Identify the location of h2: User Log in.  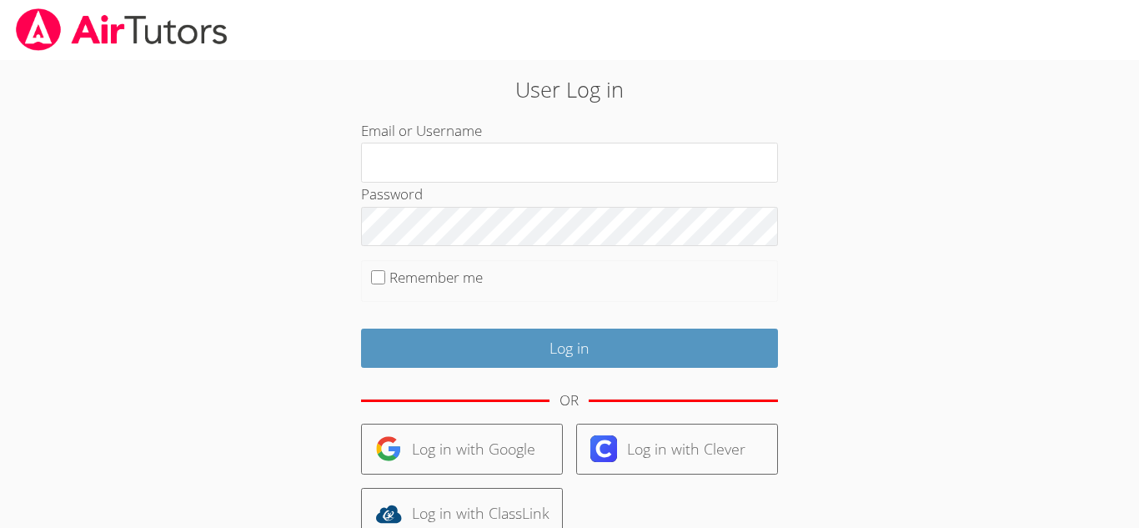
(569, 89).